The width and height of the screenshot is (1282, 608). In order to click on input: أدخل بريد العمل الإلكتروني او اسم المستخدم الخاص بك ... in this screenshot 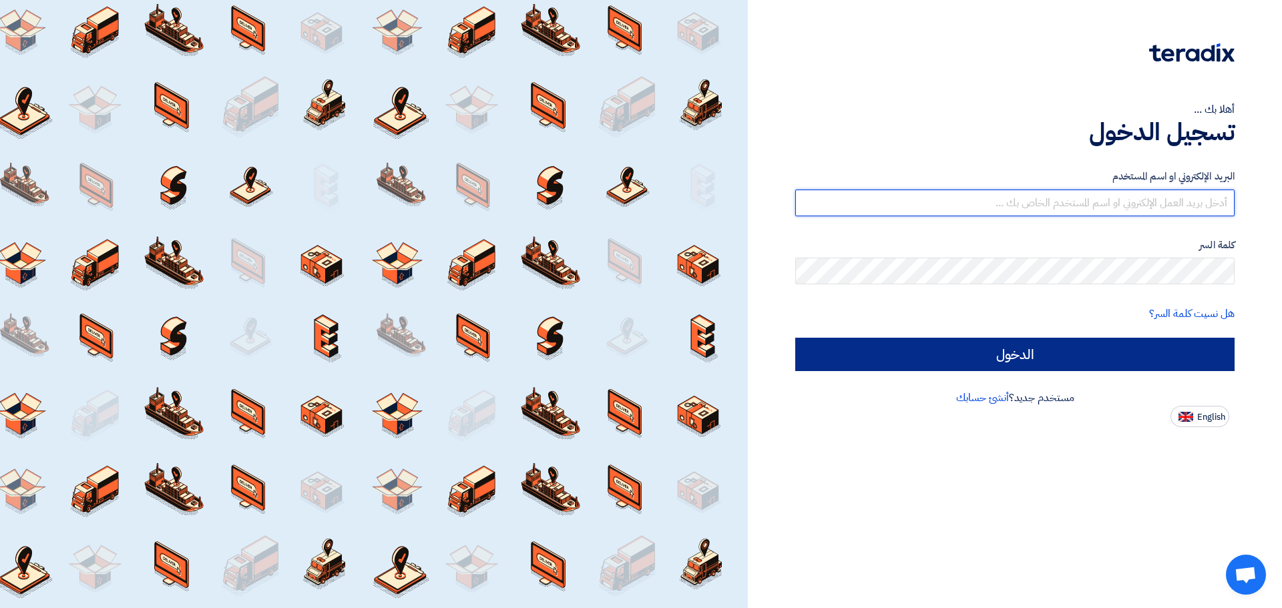, I will do `click(1015, 203)`.